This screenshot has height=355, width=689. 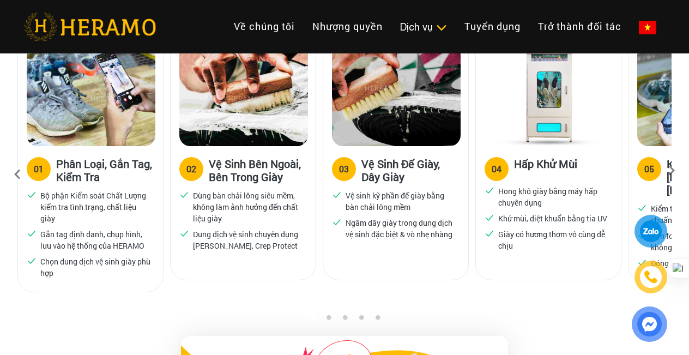 What do you see at coordinates (549, 95) in the screenshot?
I see `img: Heramo quy trinh ve sinh hap khu mui giay bang may hap uv` at bounding box center [549, 95].